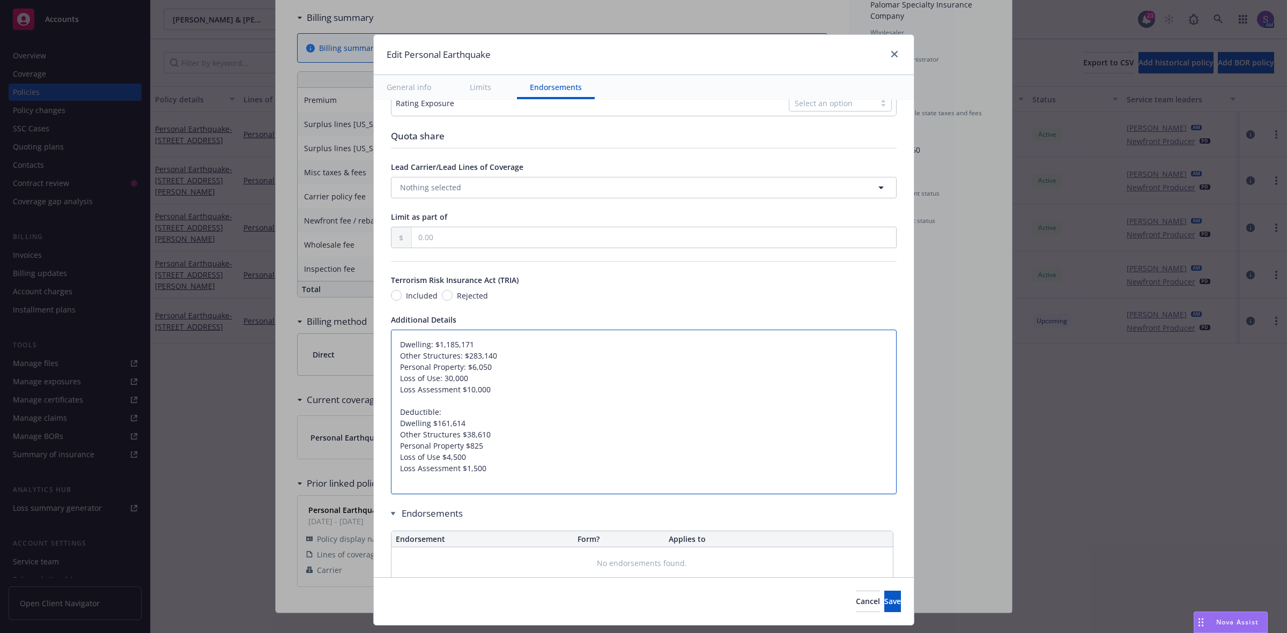 This screenshot has height=633, width=1287. I want to click on button: General info, so click(408, 87).